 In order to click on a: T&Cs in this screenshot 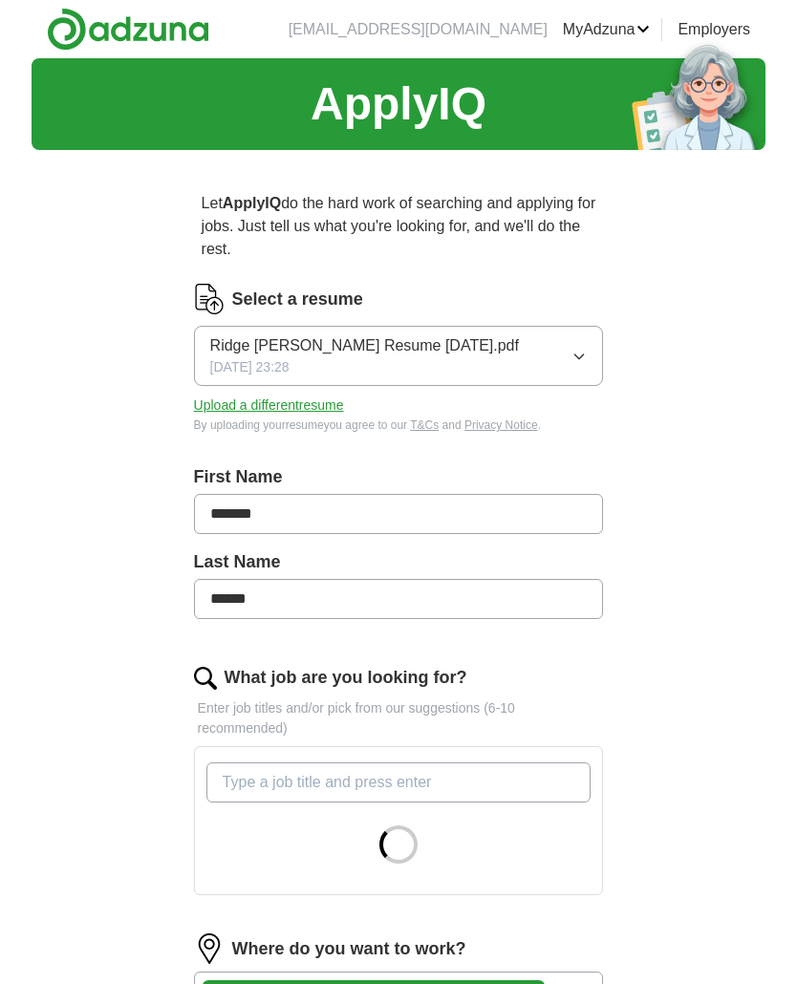, I will do `click(424, 425)`.